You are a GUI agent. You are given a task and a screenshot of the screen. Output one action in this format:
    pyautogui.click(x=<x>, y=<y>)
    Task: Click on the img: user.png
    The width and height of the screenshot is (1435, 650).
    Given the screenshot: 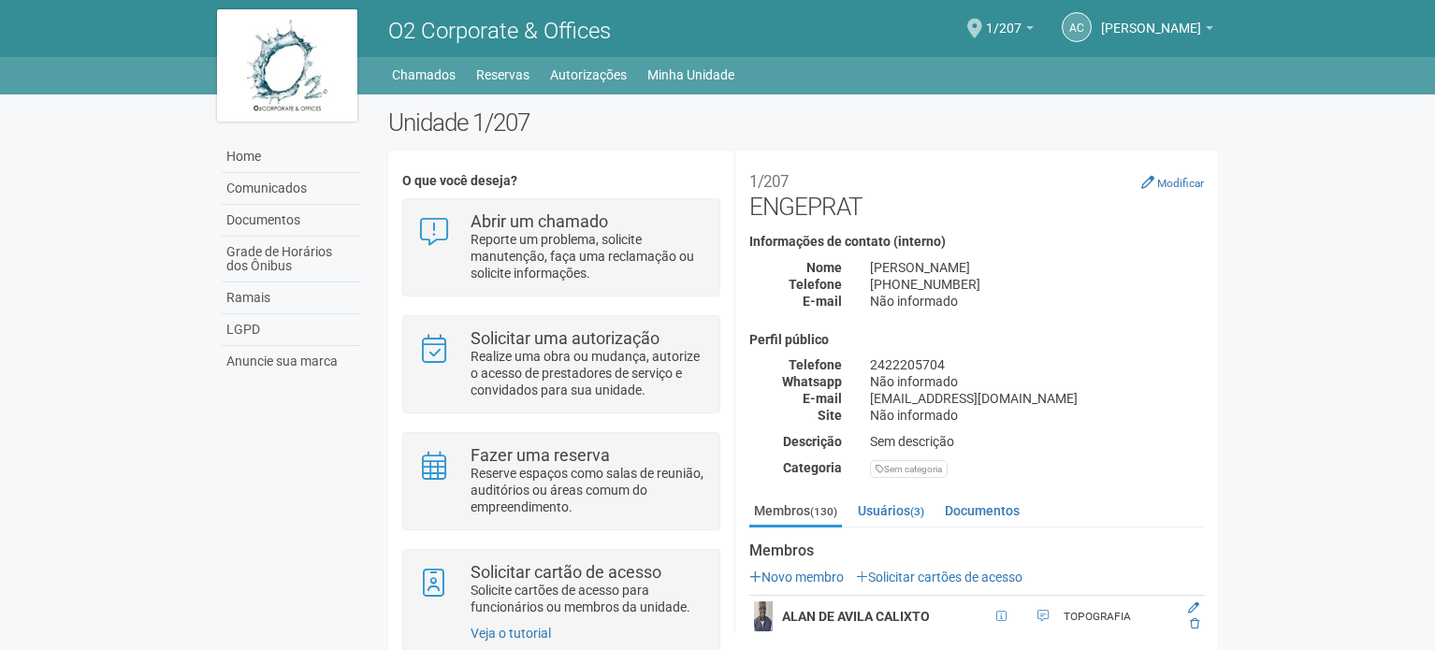 What is the action you would take?
    pyautogui.click(x=764, y=617)
    